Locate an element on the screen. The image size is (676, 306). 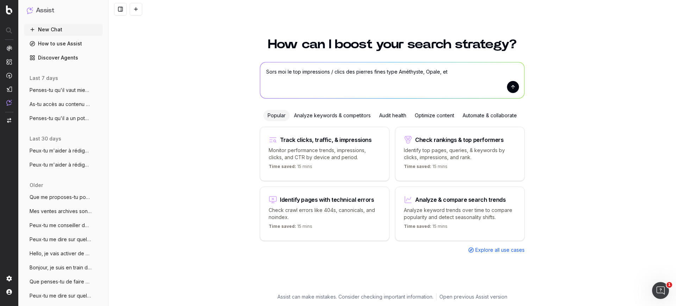
span: Explore all use cases is located at coordinates (500, 250).